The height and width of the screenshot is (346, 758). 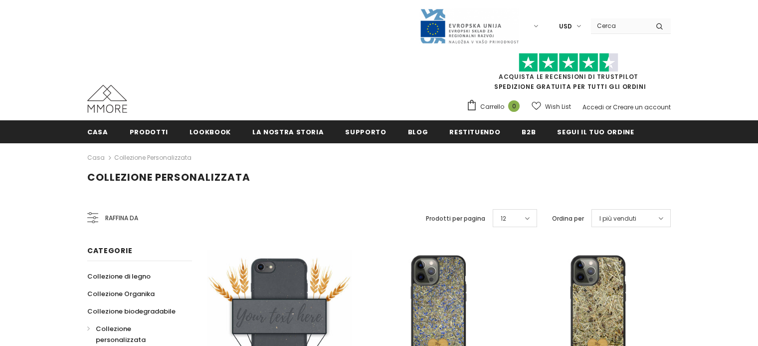 What do you see at coordinates (418, 131) in the screenshot?
I see `a: Blog` at bounding box center [418, 131].